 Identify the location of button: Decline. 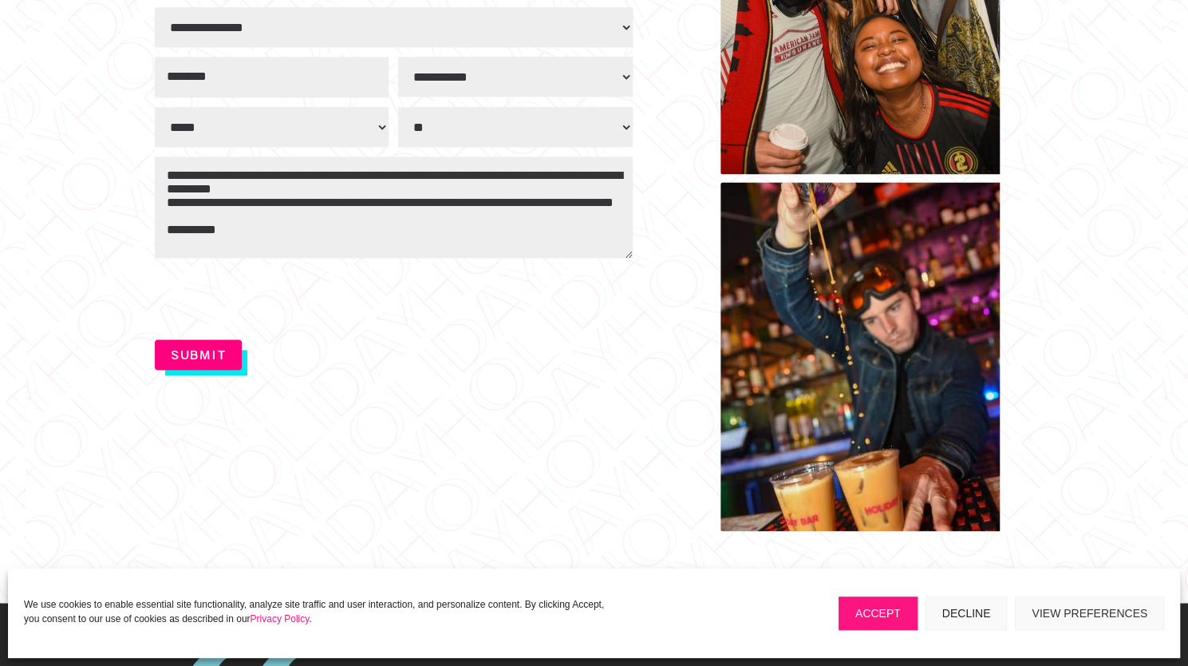
(967, 613).